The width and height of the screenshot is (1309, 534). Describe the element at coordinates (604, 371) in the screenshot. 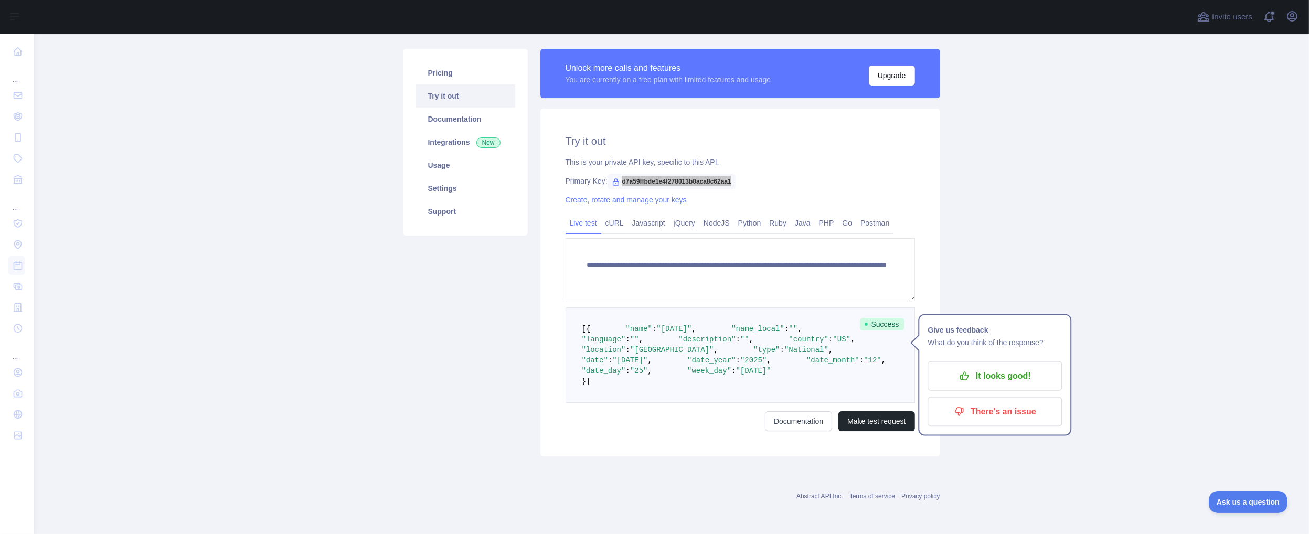

I see `span: "date_day"` at that location.